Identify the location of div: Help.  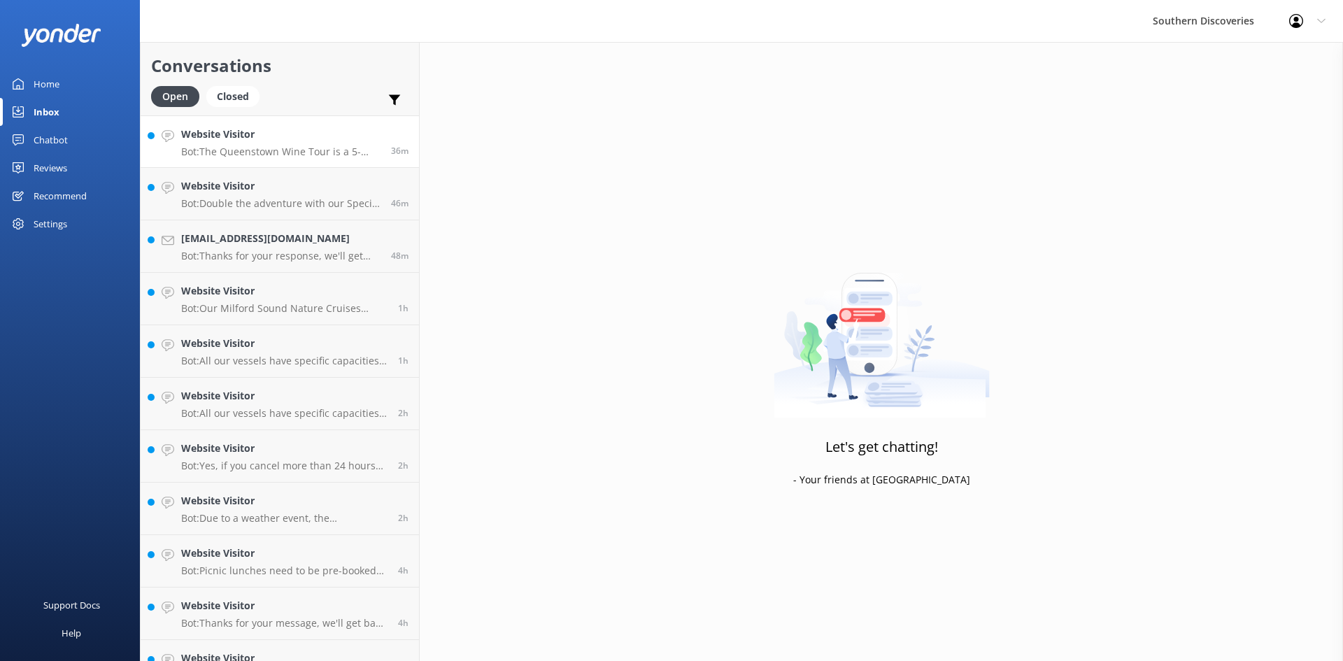
(71, 633).